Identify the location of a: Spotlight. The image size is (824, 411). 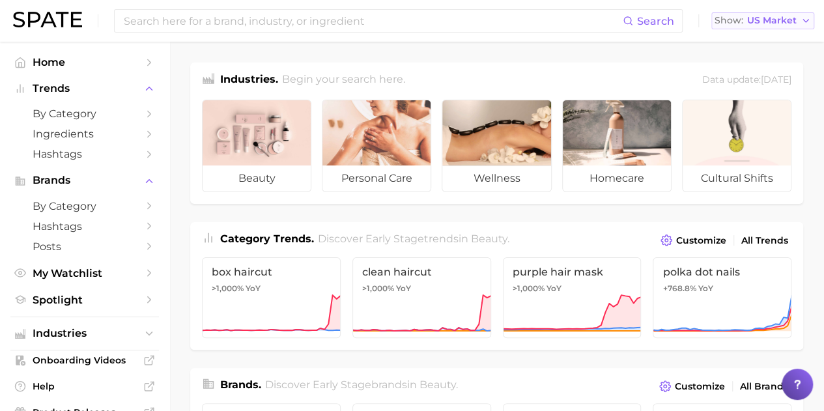
(85, 300).